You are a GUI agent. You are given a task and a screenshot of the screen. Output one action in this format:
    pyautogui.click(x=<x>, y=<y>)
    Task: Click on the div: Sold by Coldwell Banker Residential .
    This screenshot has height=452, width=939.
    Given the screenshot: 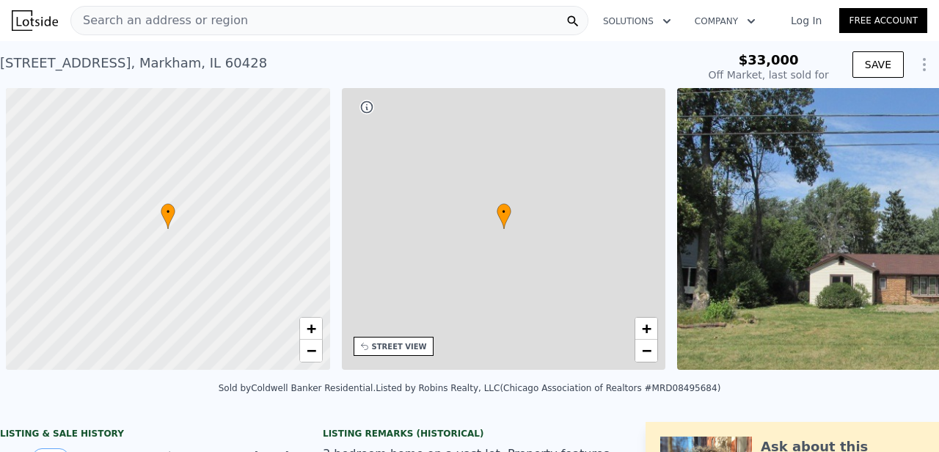 What is the action you would take?
    pyautogui.click(x=297, y=388)
    